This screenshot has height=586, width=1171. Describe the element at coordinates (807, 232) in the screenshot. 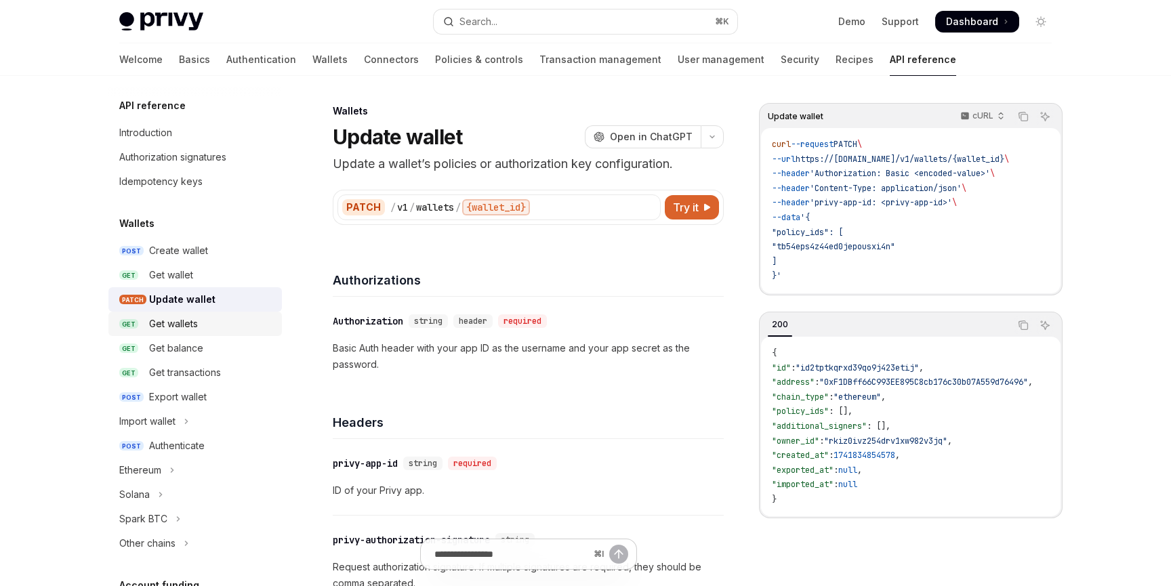

I see `span: "policy_ids": [` at that location.